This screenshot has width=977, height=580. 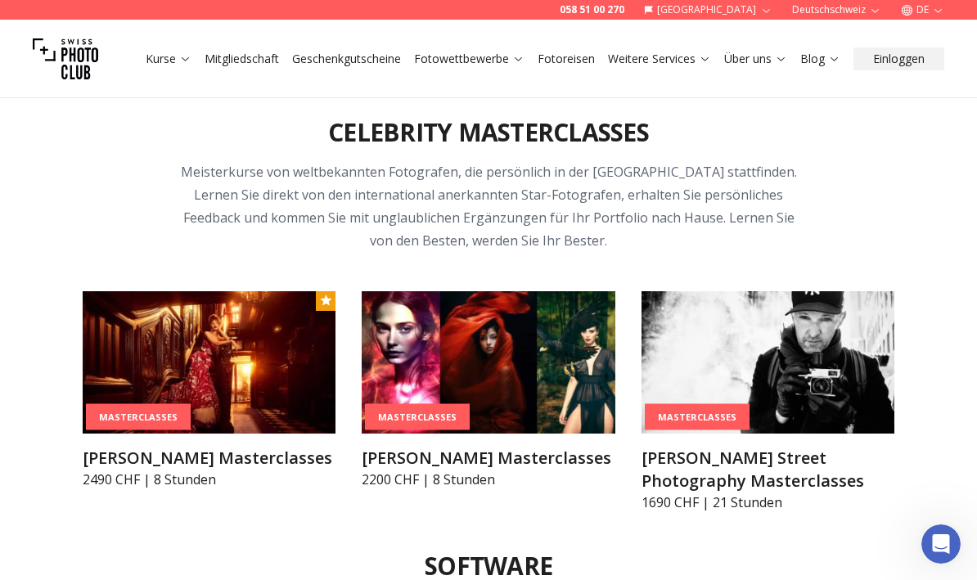 What do you see at coordinates (302, 21) in the screenshot?
I see `div: Schließen` at bounding box center [302, 21].